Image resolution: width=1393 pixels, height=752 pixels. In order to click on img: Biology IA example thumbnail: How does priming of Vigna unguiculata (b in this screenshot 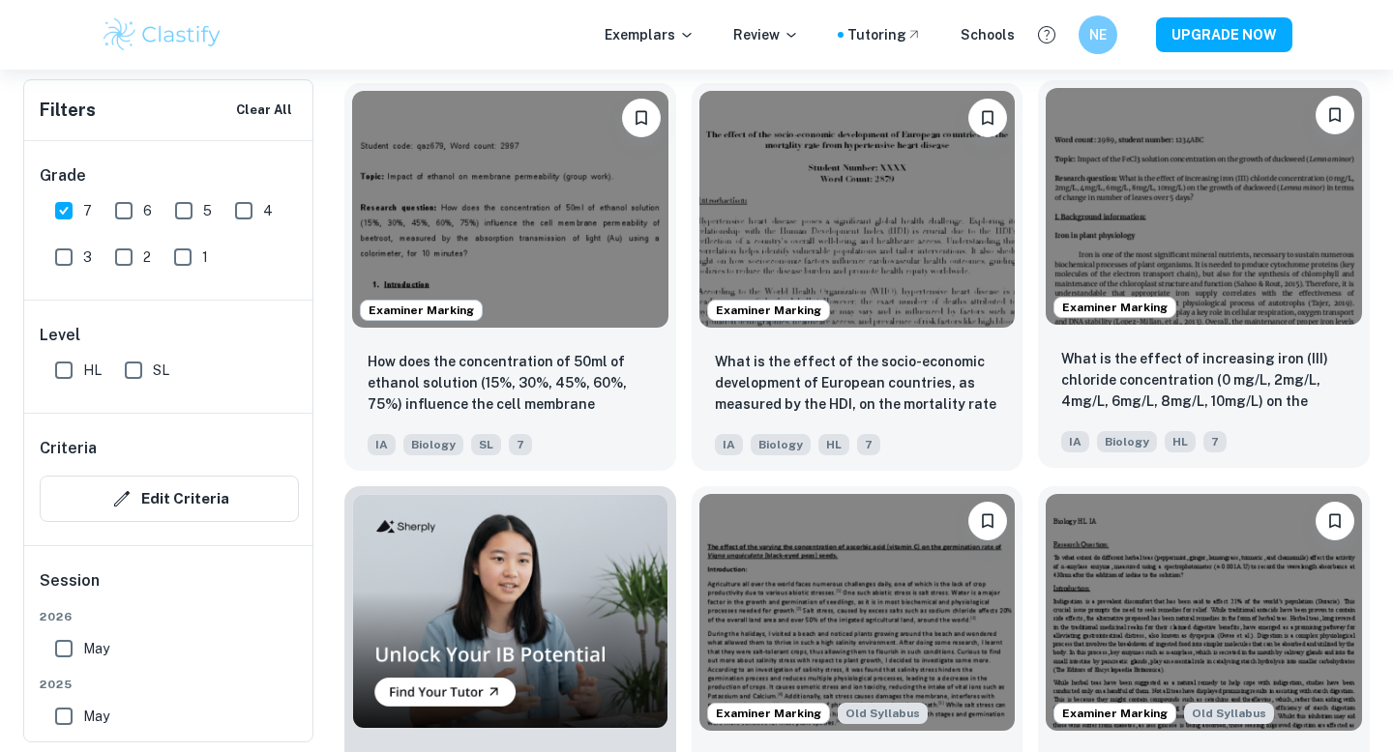, I will do `click(857, 612)`.